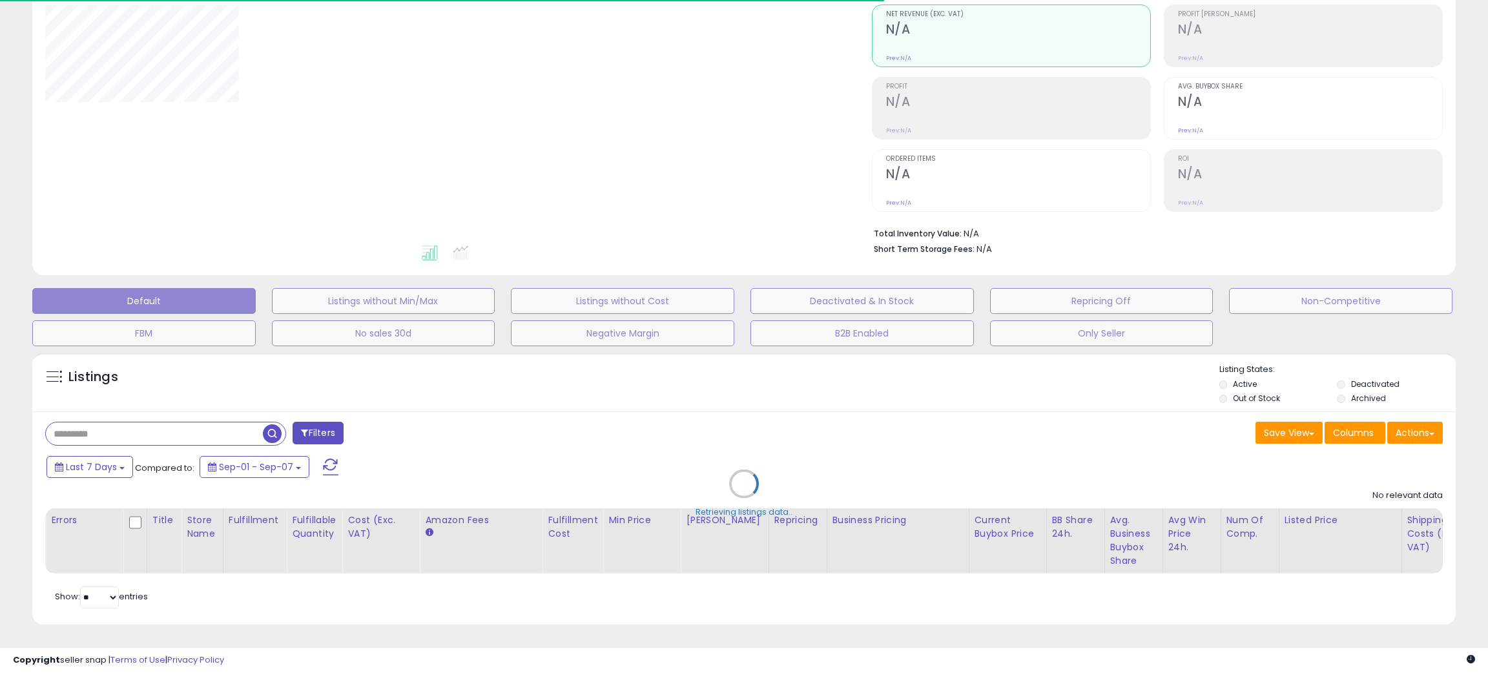 The width and height of the screenshot is (1488, 673). What do you see at coordinates (623, 333) in the screenshot?
I see `button: Negative Margin` at bounding box center [623, 333].